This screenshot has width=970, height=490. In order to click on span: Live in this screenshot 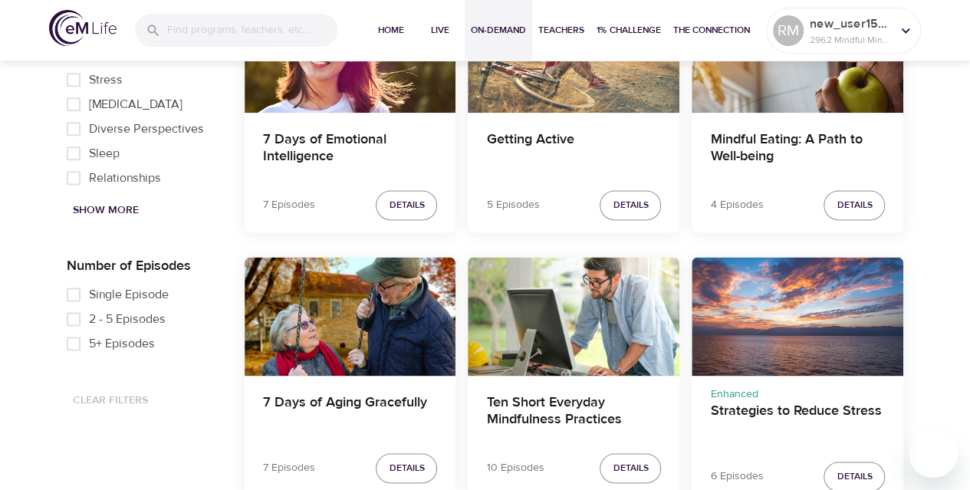, I will do `click(440, 30)`.